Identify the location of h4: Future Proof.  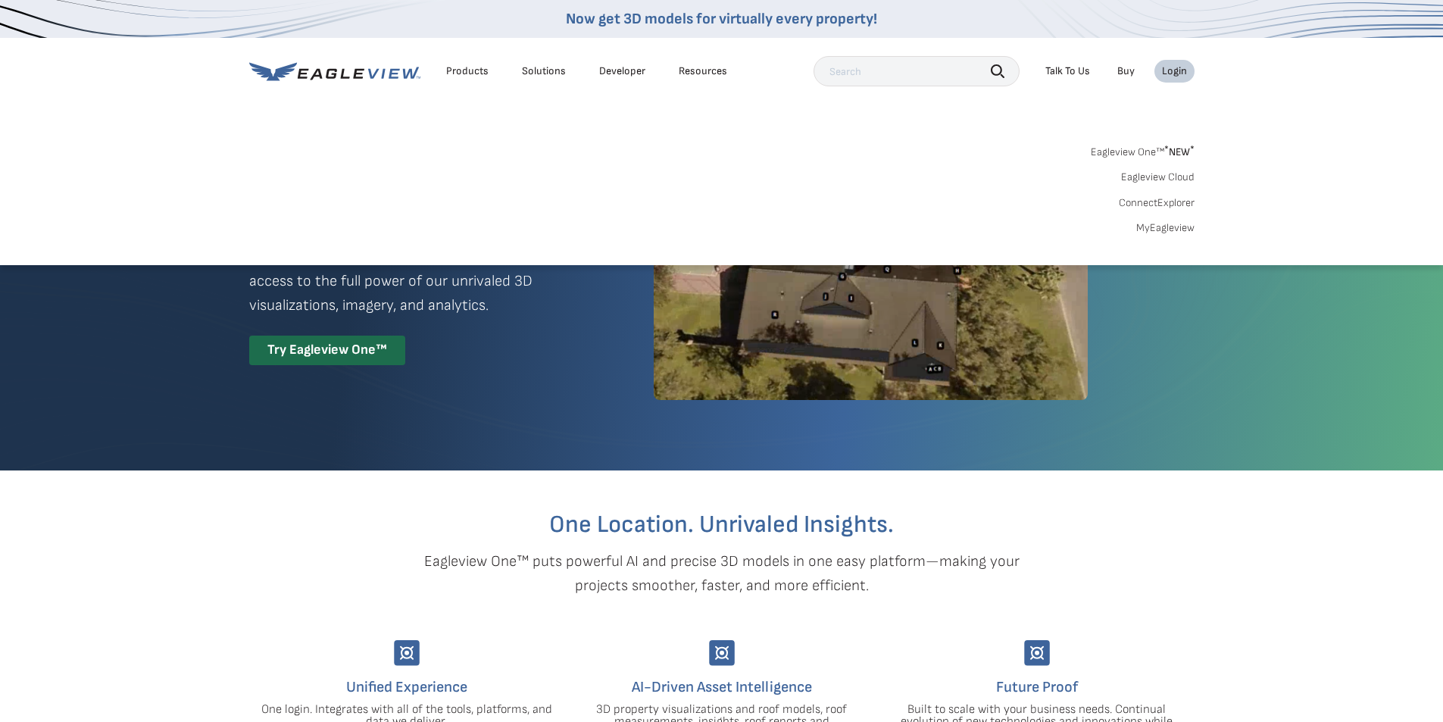
(1037, 687).